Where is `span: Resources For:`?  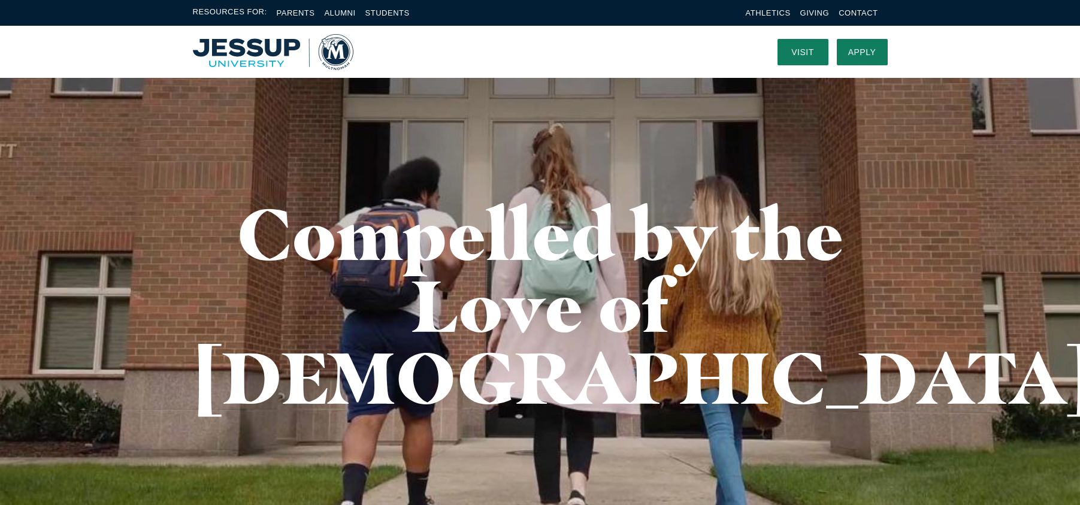 span: Resources For: is located at coordinates (230, 13).